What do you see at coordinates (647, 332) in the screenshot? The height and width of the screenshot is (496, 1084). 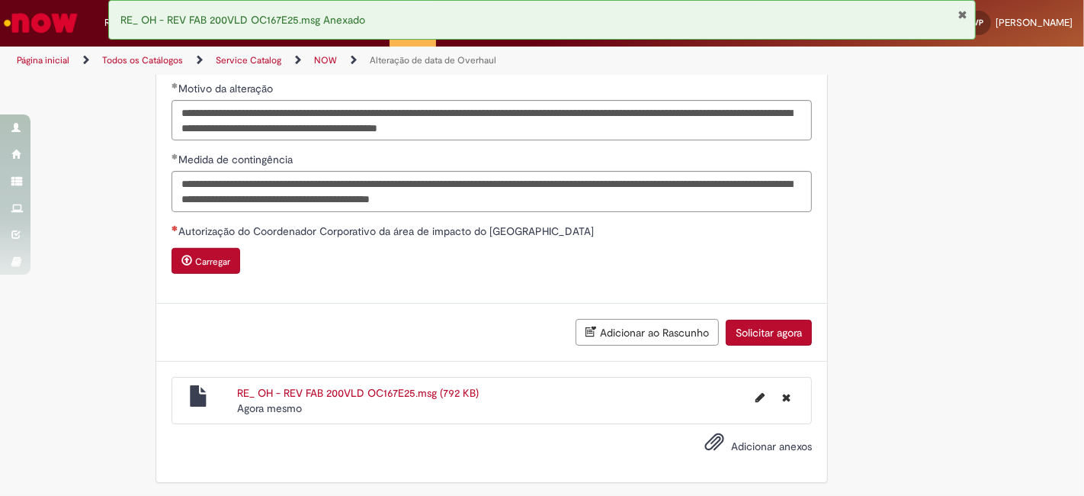 I see `button: Adicionar ao Rascunho` at bounding box center [647, 332].